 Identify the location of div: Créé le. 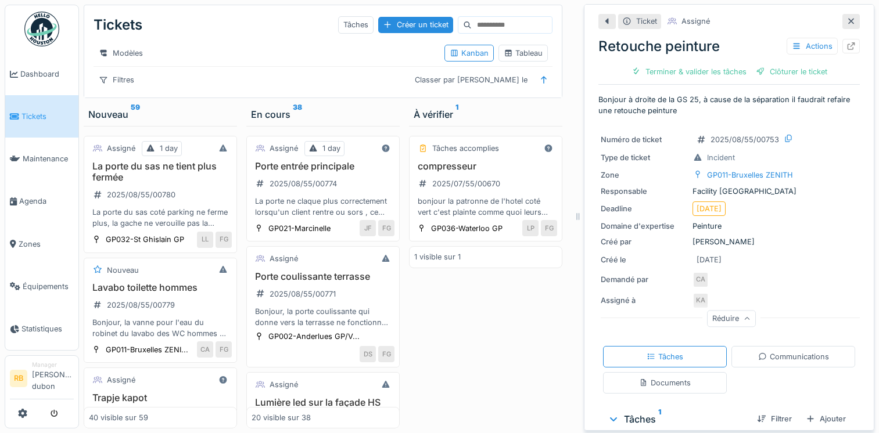
(644, 260).